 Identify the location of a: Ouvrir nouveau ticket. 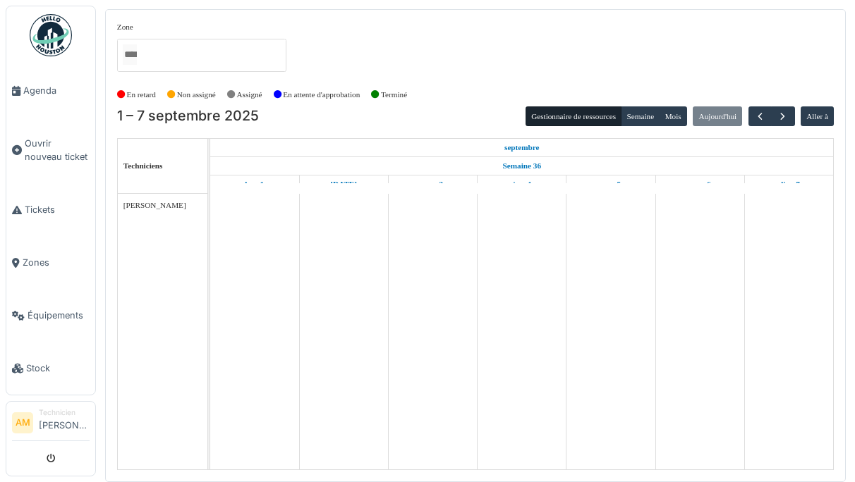
(51, 150).